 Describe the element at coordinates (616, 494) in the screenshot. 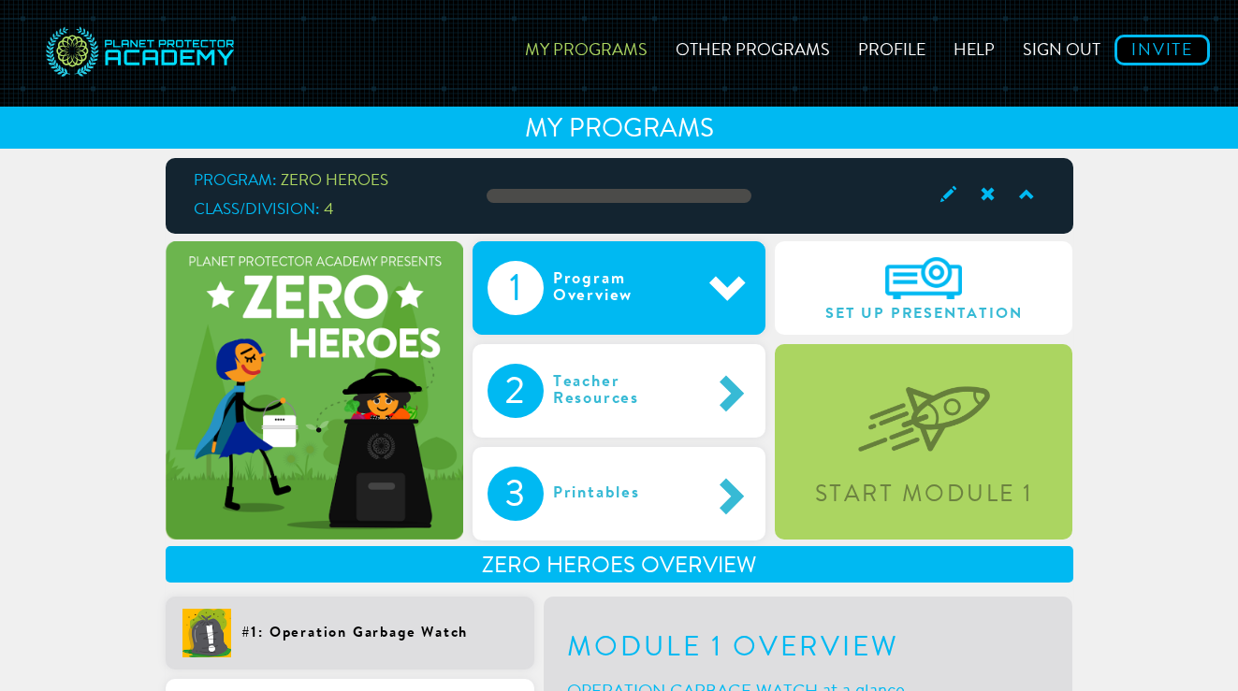

I see `div: Printables` at that location.